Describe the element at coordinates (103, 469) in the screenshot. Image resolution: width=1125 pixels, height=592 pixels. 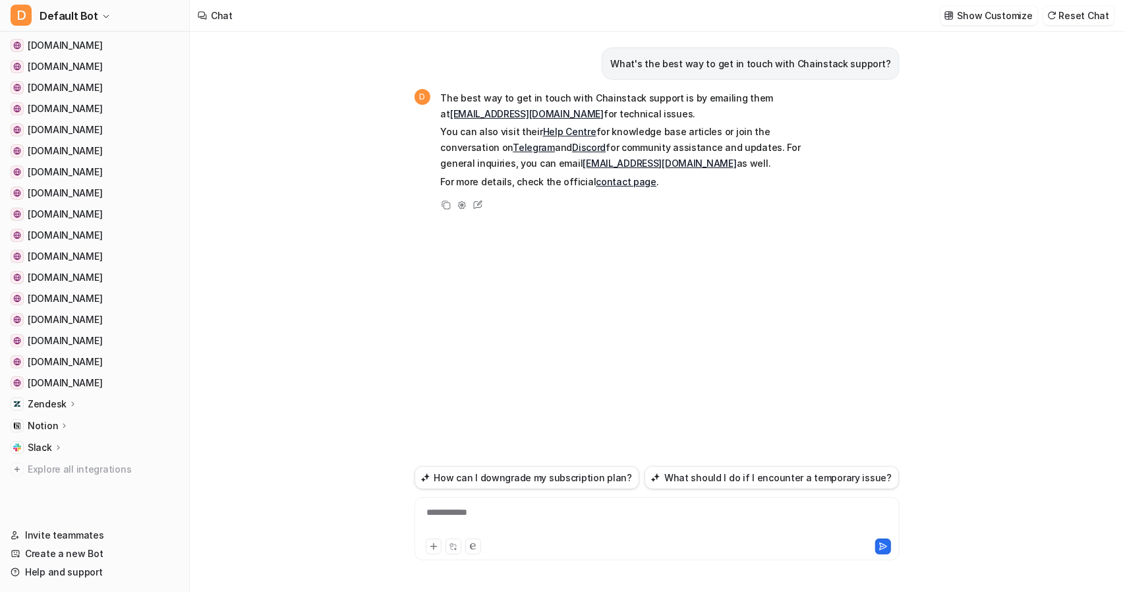
I see `span: Explore all integrations` at that location.